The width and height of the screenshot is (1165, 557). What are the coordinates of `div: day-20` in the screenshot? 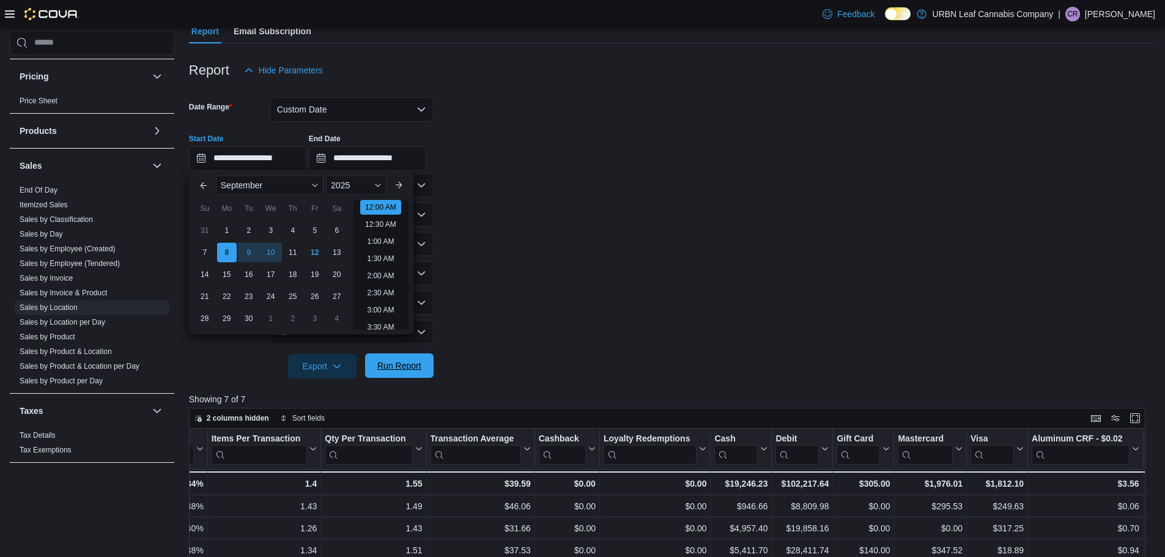 It's located at (337, 275).